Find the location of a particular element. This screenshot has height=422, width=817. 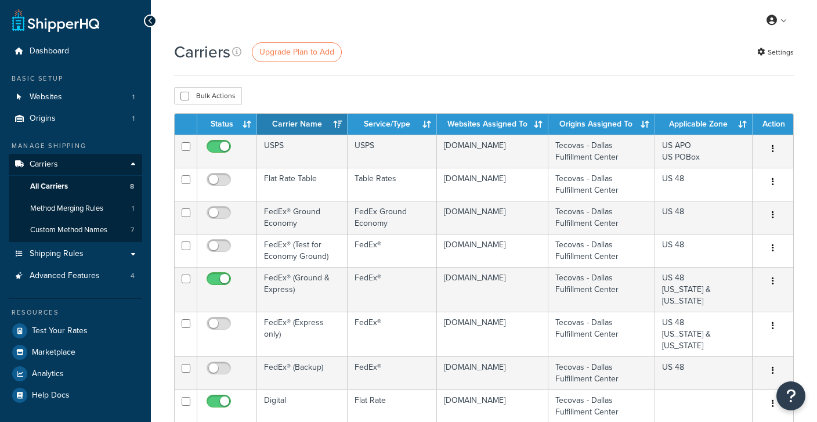

span: Custom Method Names is located at coordinates (68, 230).